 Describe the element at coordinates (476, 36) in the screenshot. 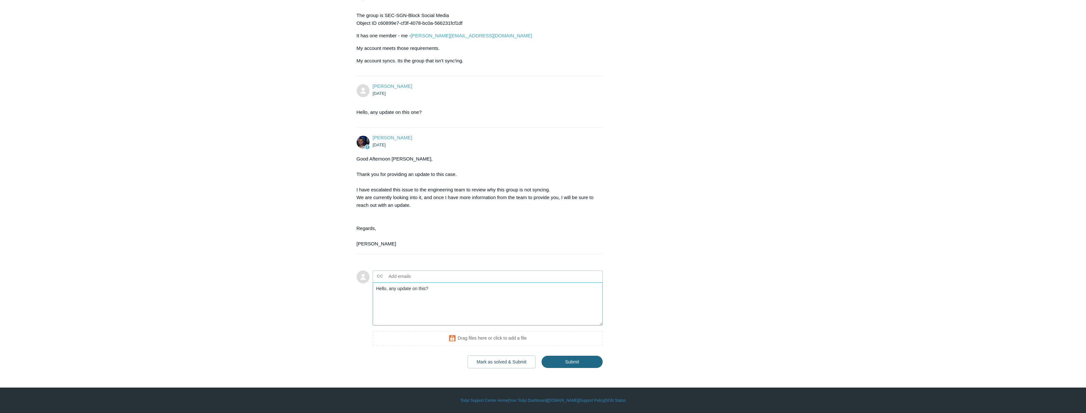

I see `p: It has one member - me -` at that location.